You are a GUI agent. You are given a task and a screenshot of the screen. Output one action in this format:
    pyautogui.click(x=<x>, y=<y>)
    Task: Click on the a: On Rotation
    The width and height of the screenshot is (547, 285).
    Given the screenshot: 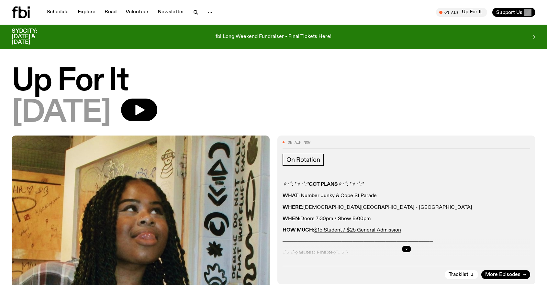 What is the action you would take?
    pyautogui.click(x=303, y=160)
    